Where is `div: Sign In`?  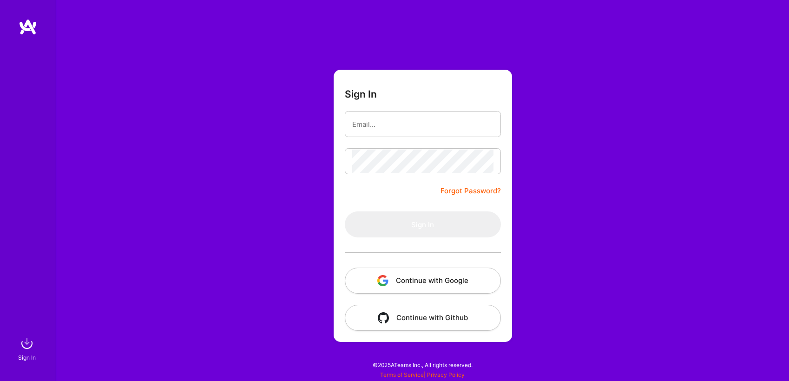
div: Sign In is located at coordinates (27, 358).